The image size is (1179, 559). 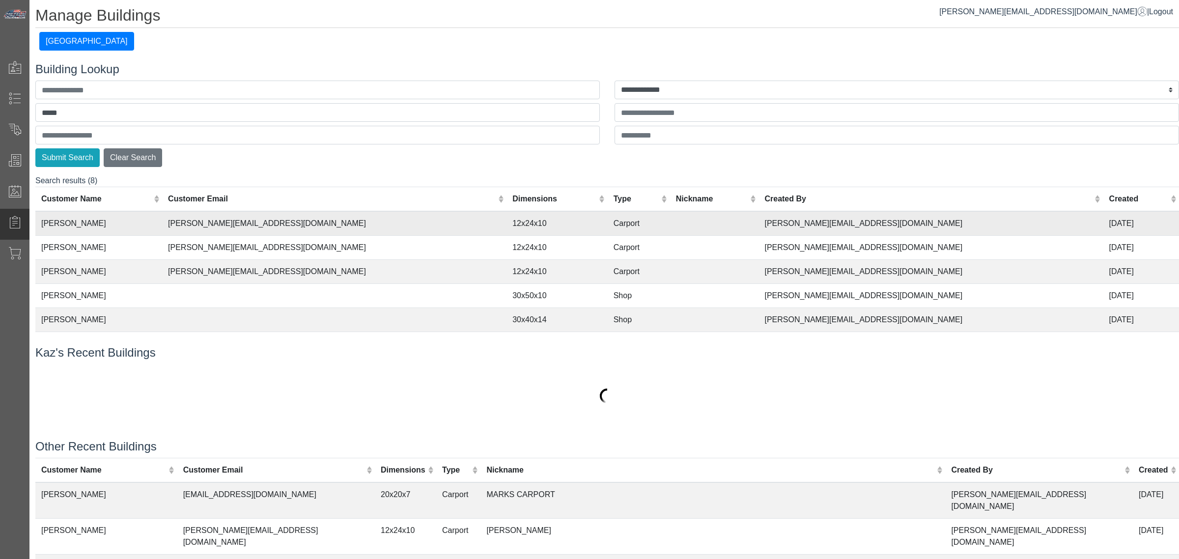 I want to click on h4: Other Recent Buildings, so click(x=607, y=447).